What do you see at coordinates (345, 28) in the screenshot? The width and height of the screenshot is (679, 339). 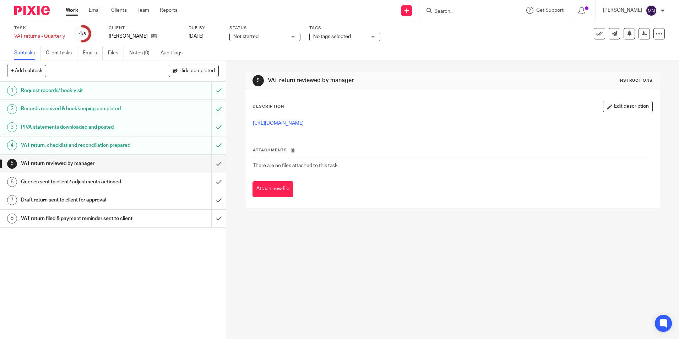 I see `label: Tags` at bounding box center [345, 28].